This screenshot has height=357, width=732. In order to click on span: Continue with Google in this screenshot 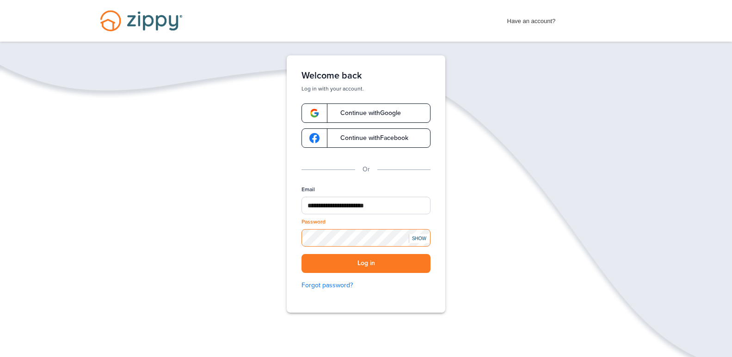, I will do `click(366, 113)`.